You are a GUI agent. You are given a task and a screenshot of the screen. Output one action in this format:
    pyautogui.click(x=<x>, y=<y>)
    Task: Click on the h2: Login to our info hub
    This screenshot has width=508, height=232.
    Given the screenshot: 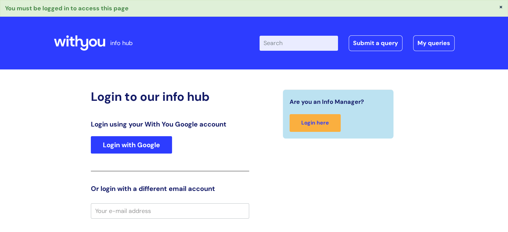 What is the action you would take?
    pyautogui.click(x=170, y=96)
    